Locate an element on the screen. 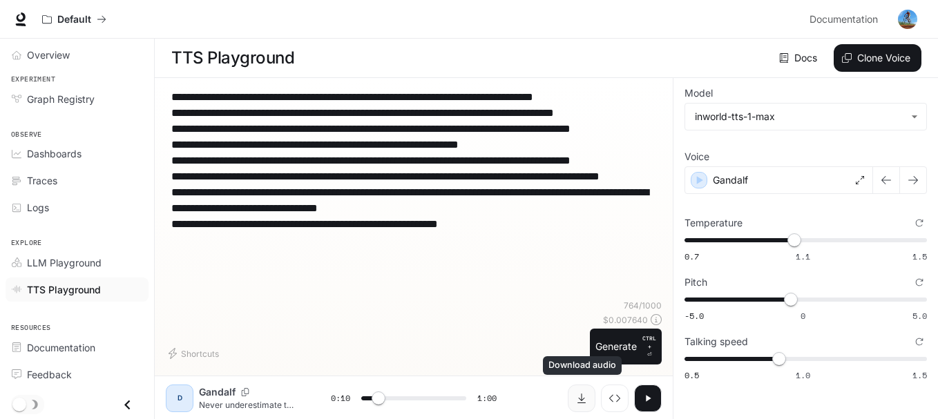 Image resolution: width=938 pixels, height=419 pixels. span: LLM Playground is located at coordinates (64, 262).